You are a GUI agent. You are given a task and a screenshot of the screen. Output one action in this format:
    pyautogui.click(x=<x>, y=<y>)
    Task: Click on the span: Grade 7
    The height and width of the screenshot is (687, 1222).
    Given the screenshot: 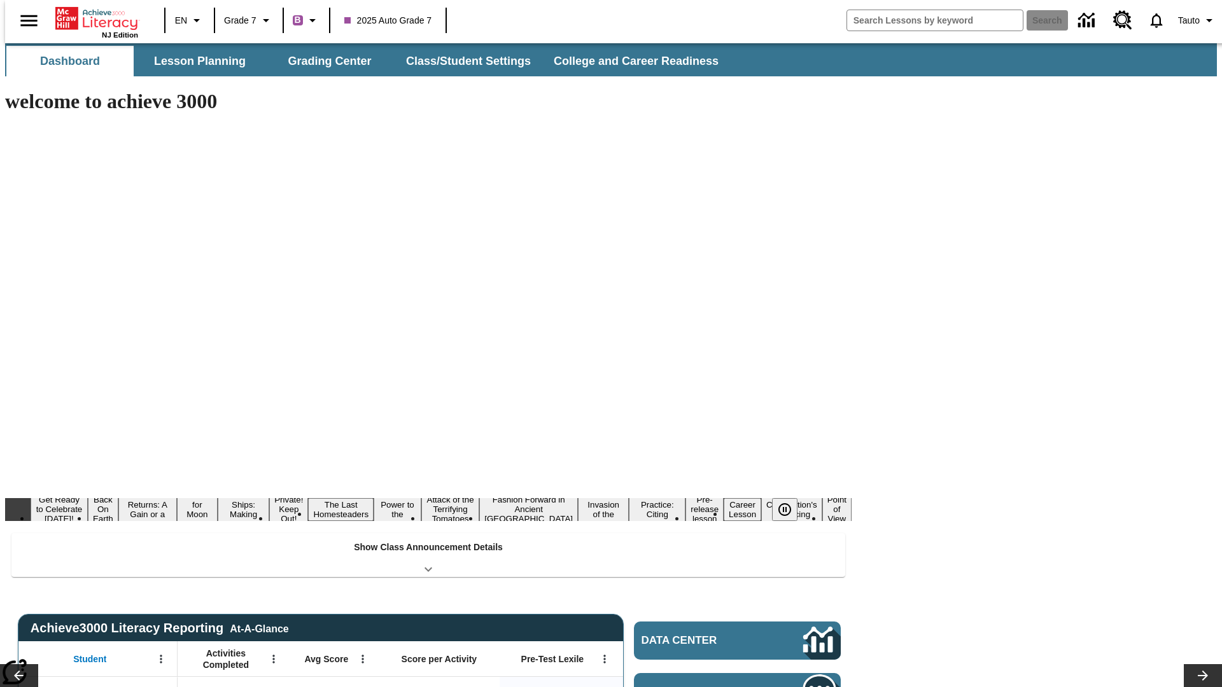 What is the action you would take?
    pyautogui.click(x=240, y=20)
    